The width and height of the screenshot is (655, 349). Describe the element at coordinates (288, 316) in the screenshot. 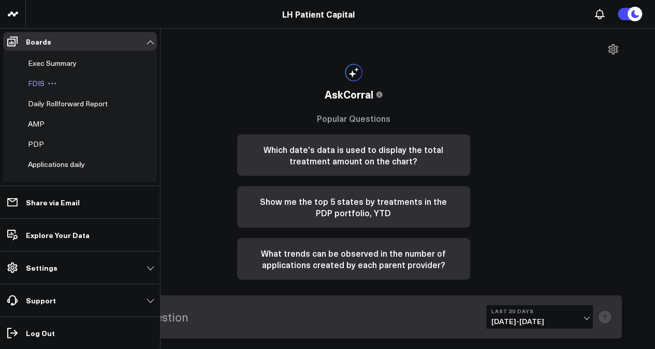

I see `input: Type a question` at that location.